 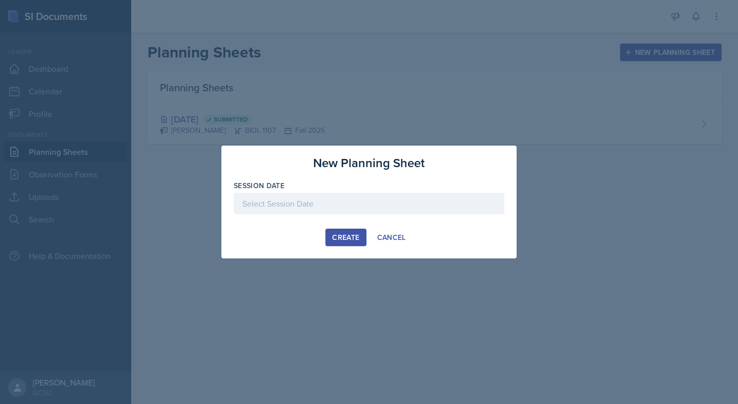 What do you see at coordinates (391, 237) in the screenshot?
I see `button: Cancel` at bounding box center [391, 237].